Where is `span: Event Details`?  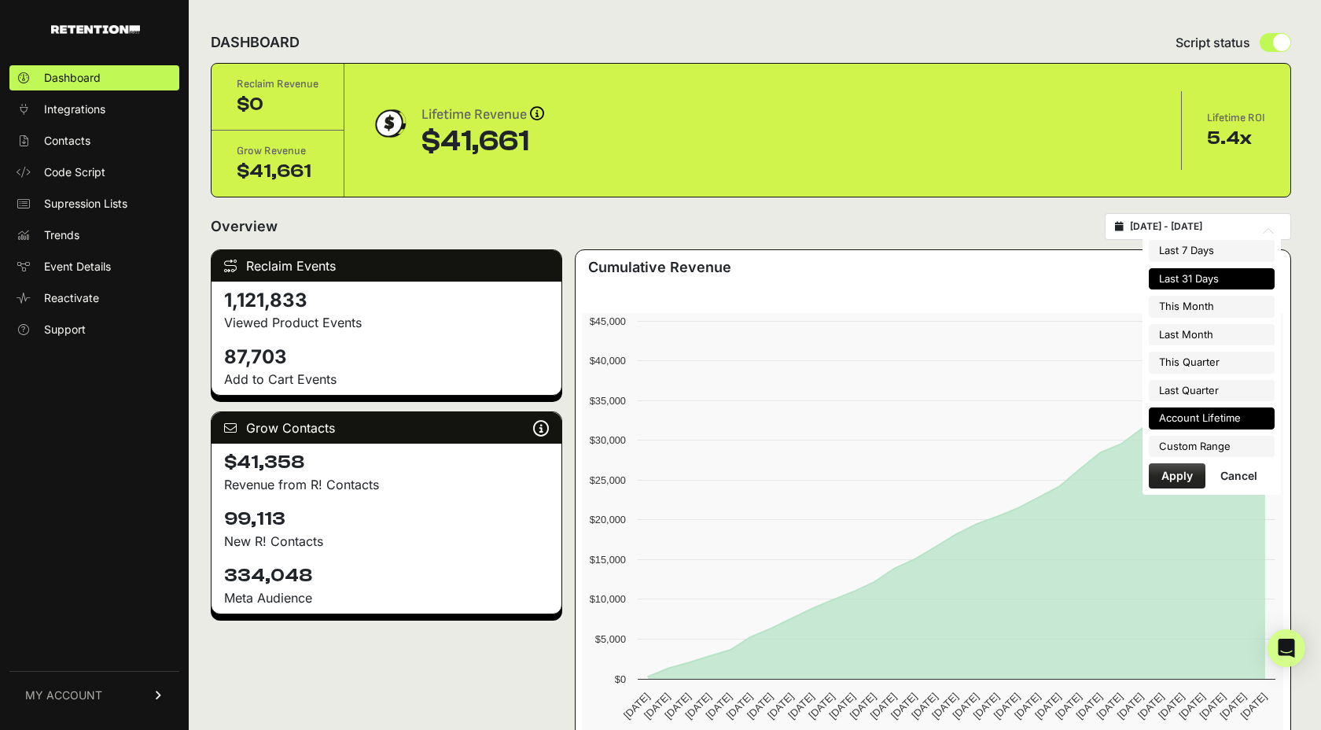
span: Event Details is located at coordinates (77, 267).